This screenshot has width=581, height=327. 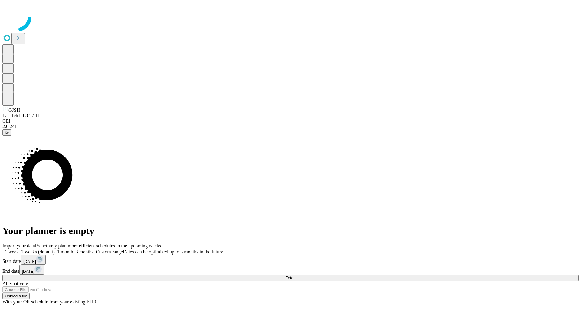 What do you see at coordinates (65, 251) in the screenshot?
I see `span: 1 month` at bounding box center [65, 251].